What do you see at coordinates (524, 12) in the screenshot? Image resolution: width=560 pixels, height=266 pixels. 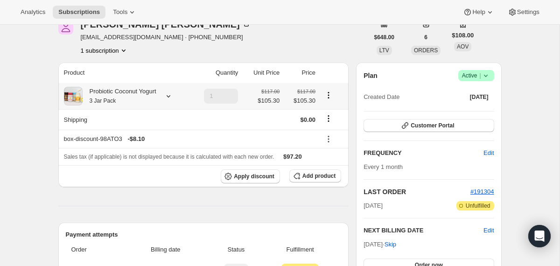 I see `button: Settings` at bounding box center [524, 12].